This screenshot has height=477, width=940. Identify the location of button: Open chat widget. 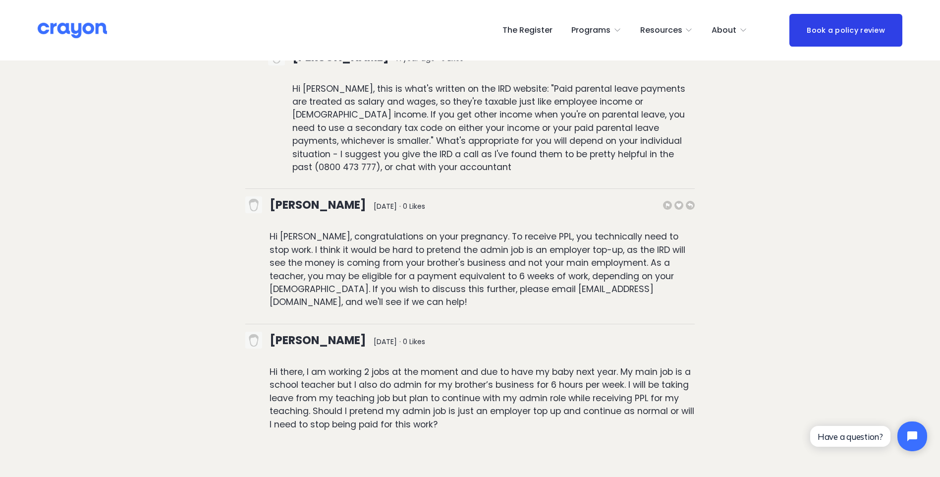
(111, 23).